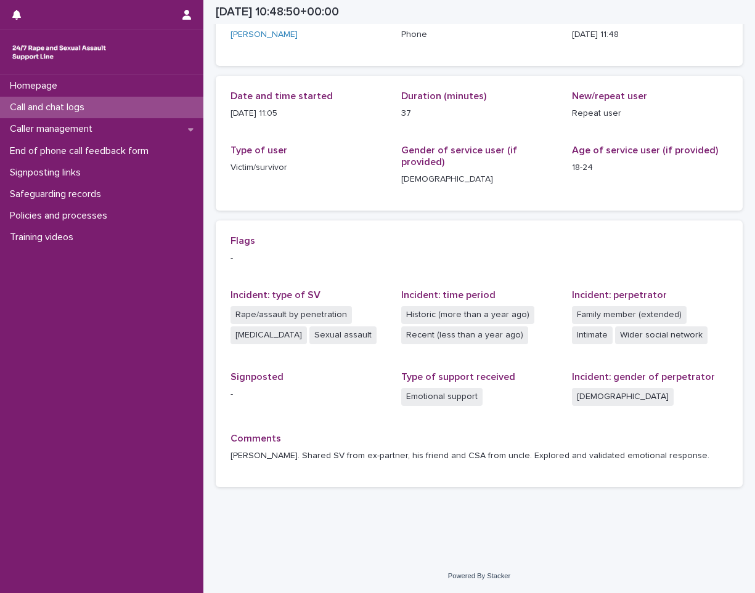  What do you see at coordinates (81, 151) in the screenshot?
I see `p: End of phone call feedback form` at bounding box center [81, 151].